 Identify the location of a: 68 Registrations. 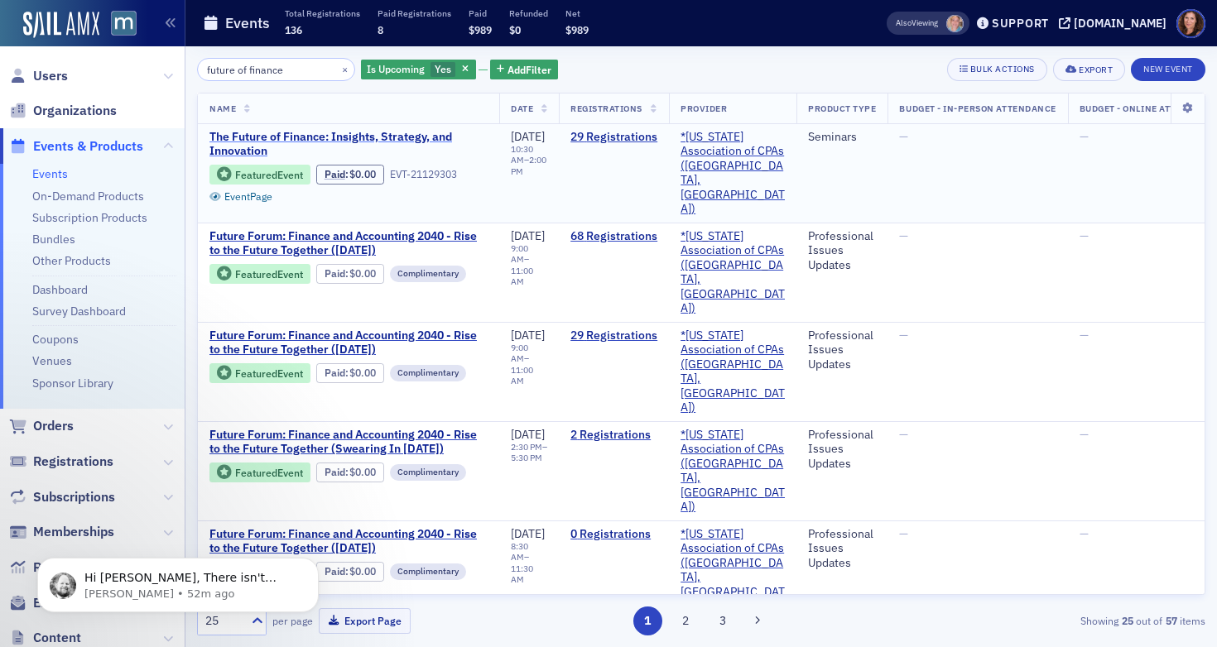
(613, 237).